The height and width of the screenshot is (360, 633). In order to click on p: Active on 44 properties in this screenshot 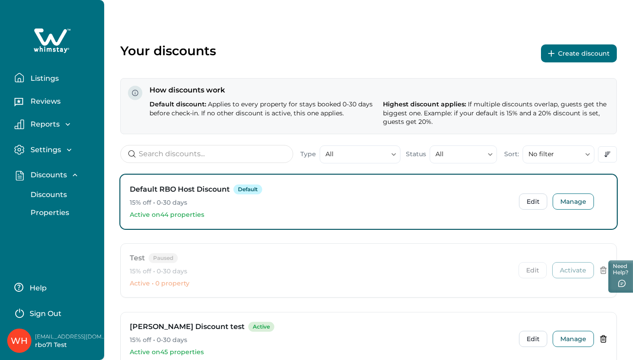, I will do `click(321, 215)`.